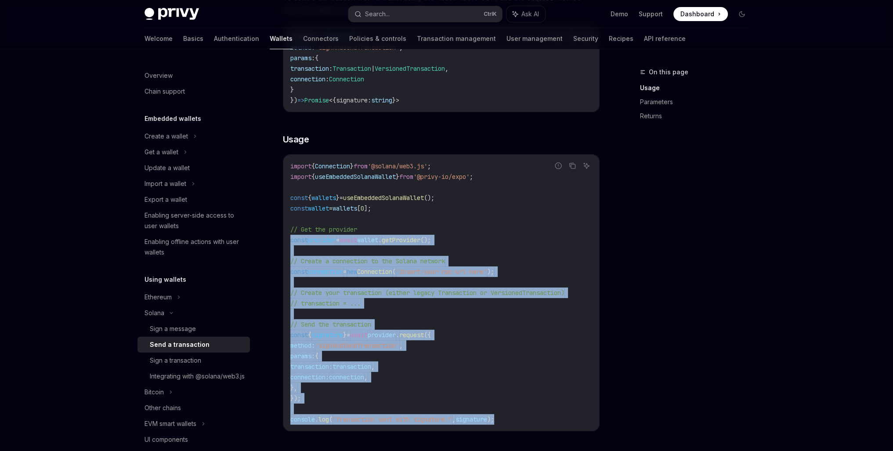 This screenshot has width=893, height=451. I want to click on div: Create a wallet, so click(166, 136).